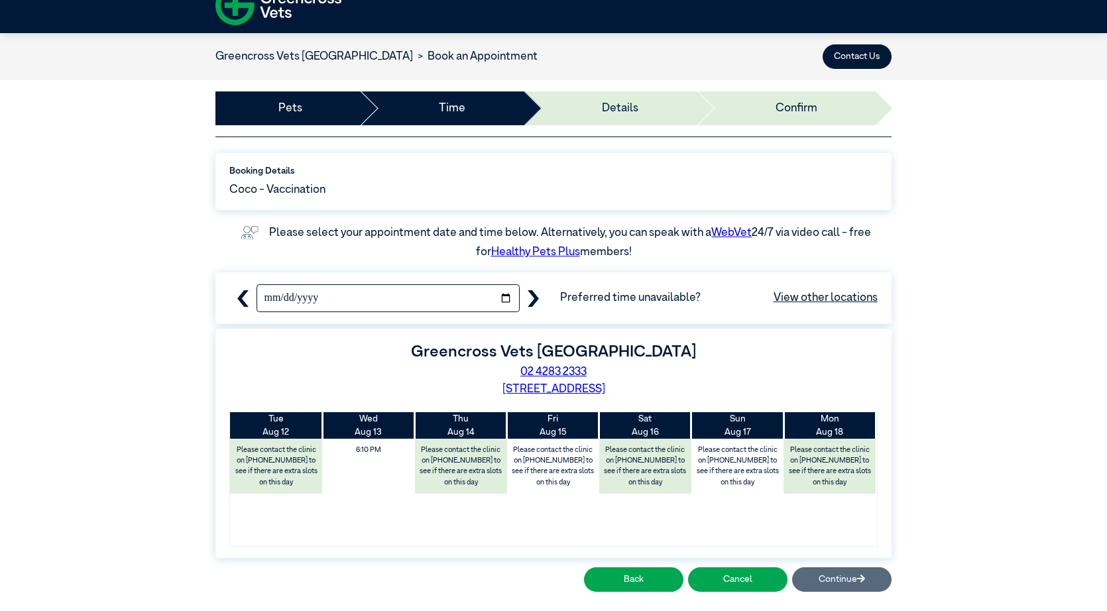 This screenshot has height=611, width=1107. Describe the element at coordinates (737, 426) in the screenshot. I see `th: Aug 17` at that location.